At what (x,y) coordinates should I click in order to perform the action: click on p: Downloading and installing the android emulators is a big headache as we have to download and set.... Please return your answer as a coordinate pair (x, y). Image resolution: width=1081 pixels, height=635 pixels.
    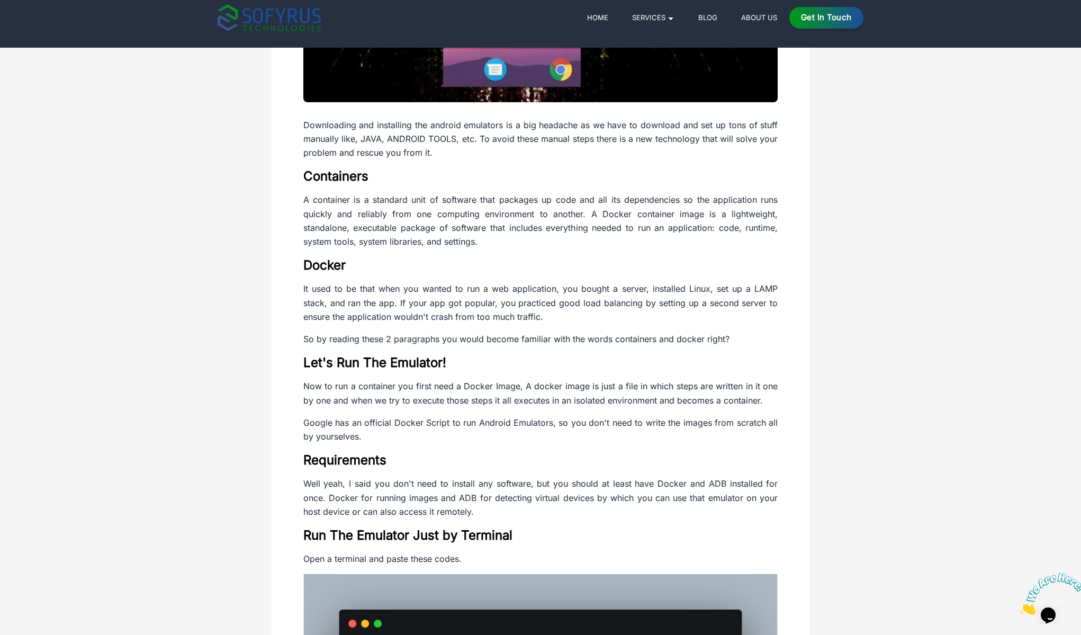
    Looking at the image, I should click on (541, 139).